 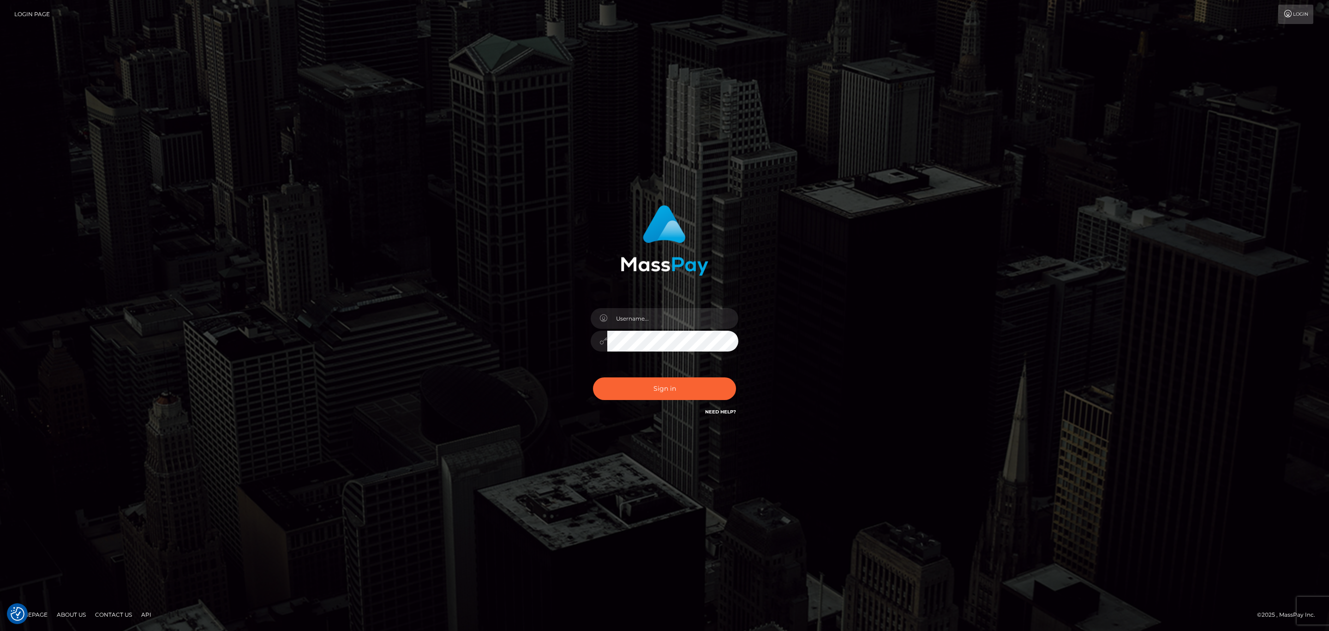 What do you see at coordinates (18, 613) in the screenshot?
I see `img: Revisit consent button` at bounding box center [18, 613].